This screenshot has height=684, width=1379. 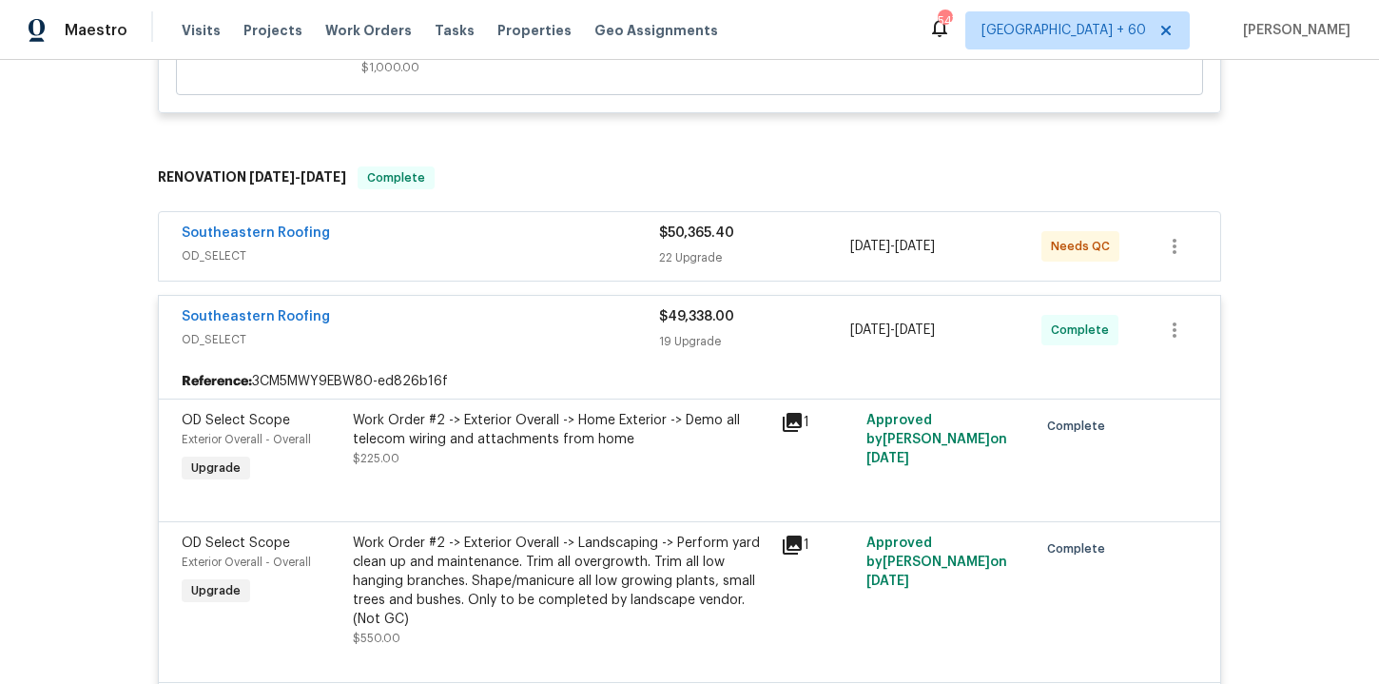 What do you see at coordinates (754, 341) in the screenshot?
I see `div: 19 Upgrade` at bounding box center [754, 341].